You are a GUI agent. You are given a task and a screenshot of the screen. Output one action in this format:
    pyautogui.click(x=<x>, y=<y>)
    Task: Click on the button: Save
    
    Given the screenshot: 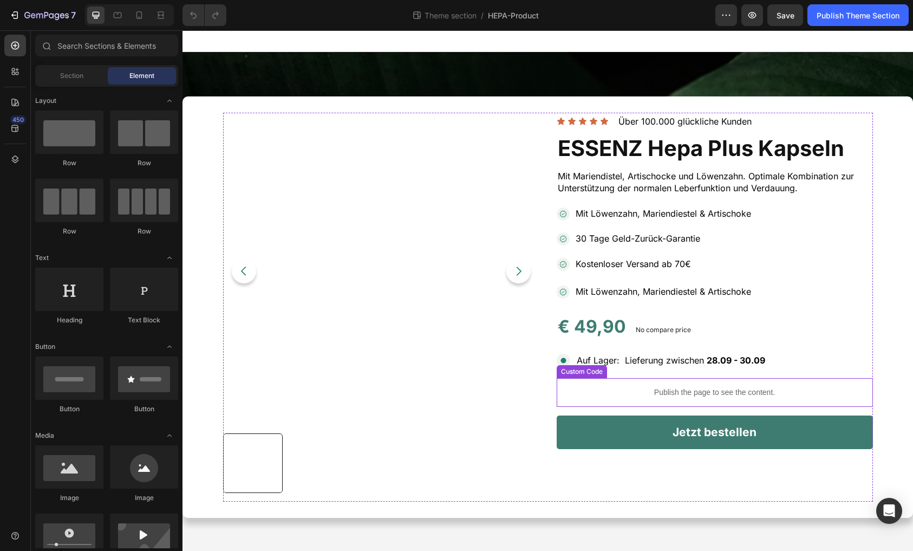 What is the action you would take?
    pyautogui.click(x=785, y=15)
    